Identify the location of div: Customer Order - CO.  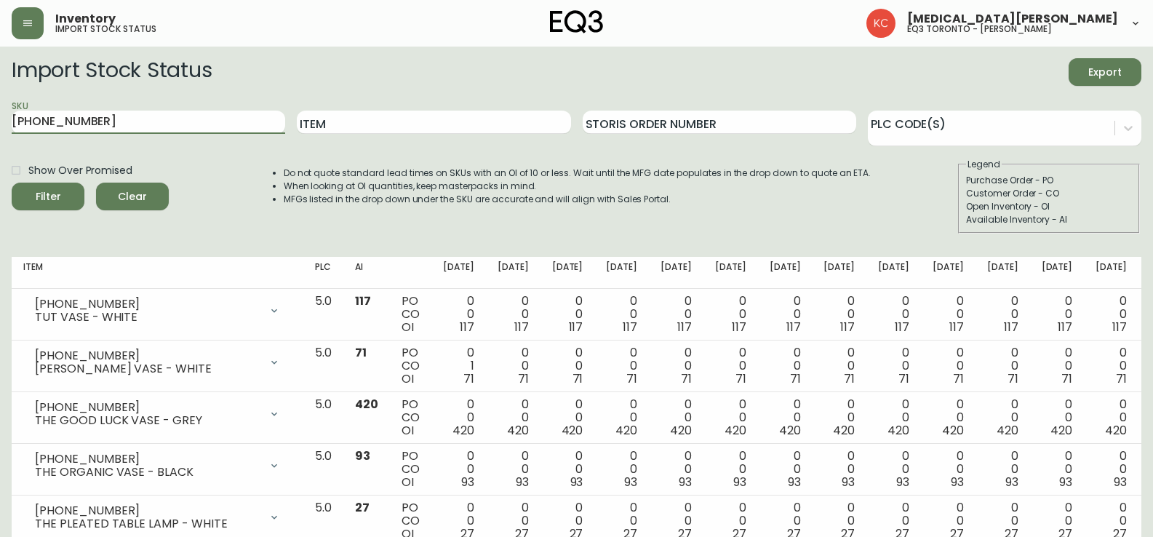
(1049, 193).